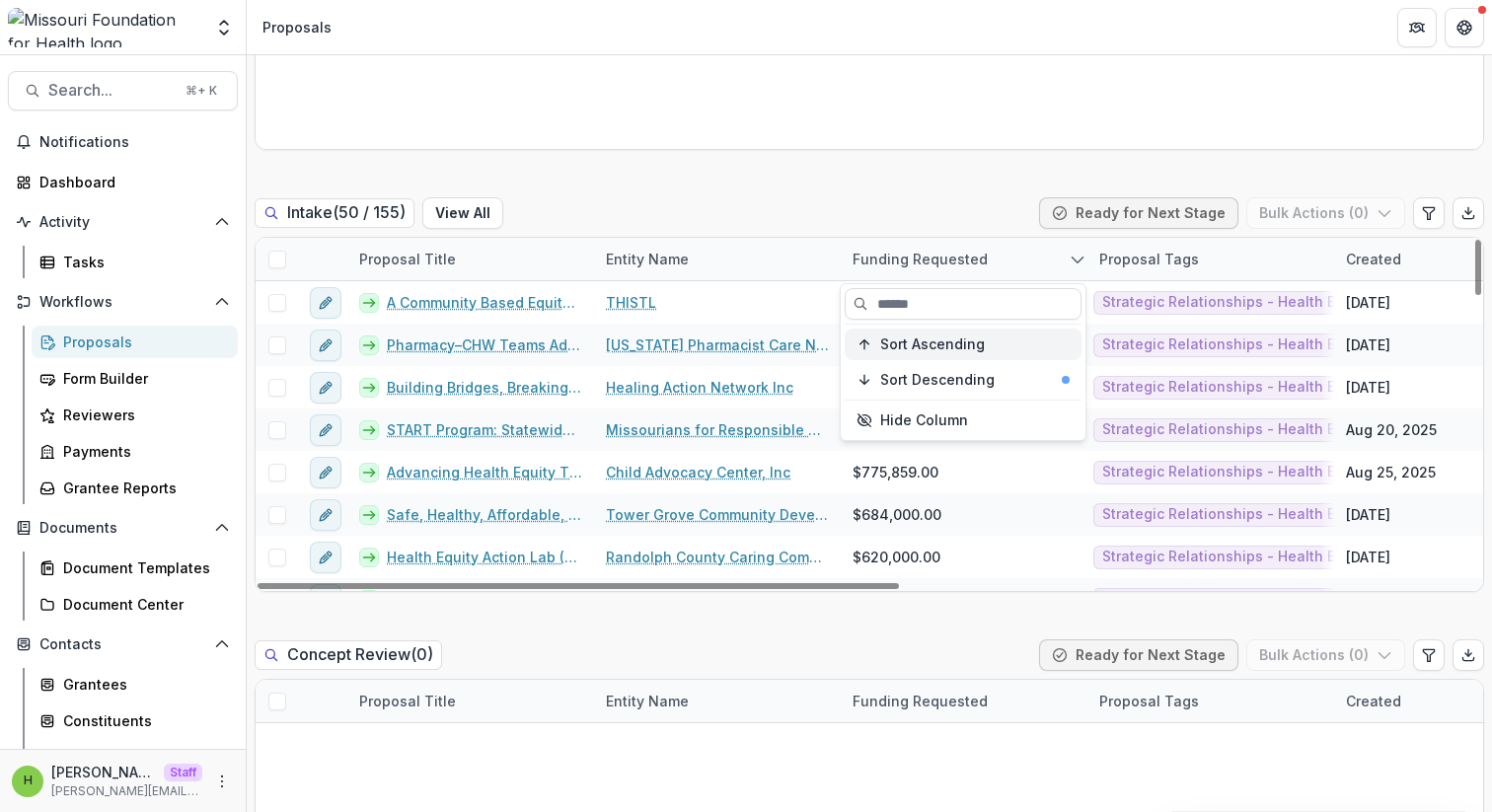 This screenshot has width=1492, height=812. I want to click on div: Aug 25, 2025, so click(1390, 471).